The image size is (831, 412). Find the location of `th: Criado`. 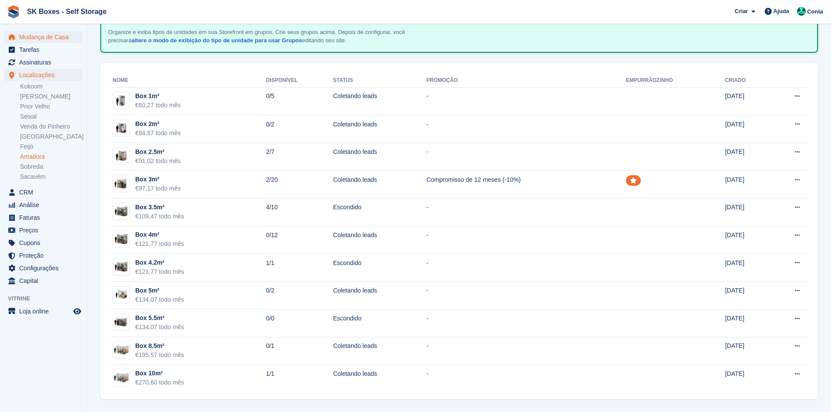

th: Criado is located at coordinates (747, 81).